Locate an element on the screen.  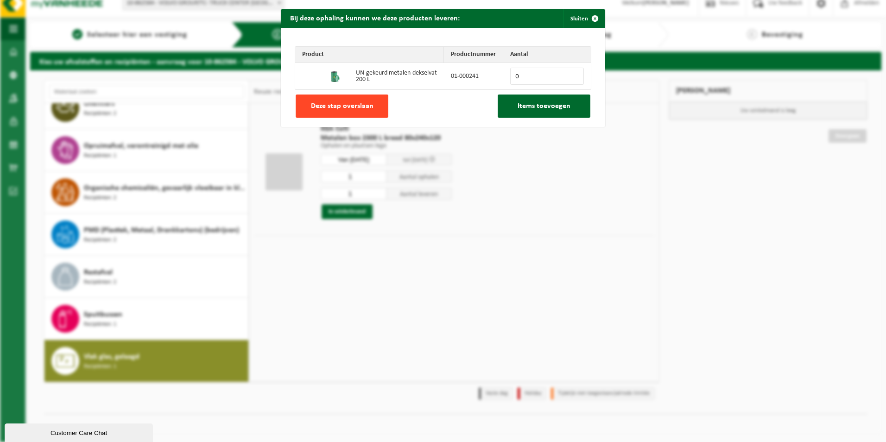
img: 01-000241 is located at coordinates (335, 76).